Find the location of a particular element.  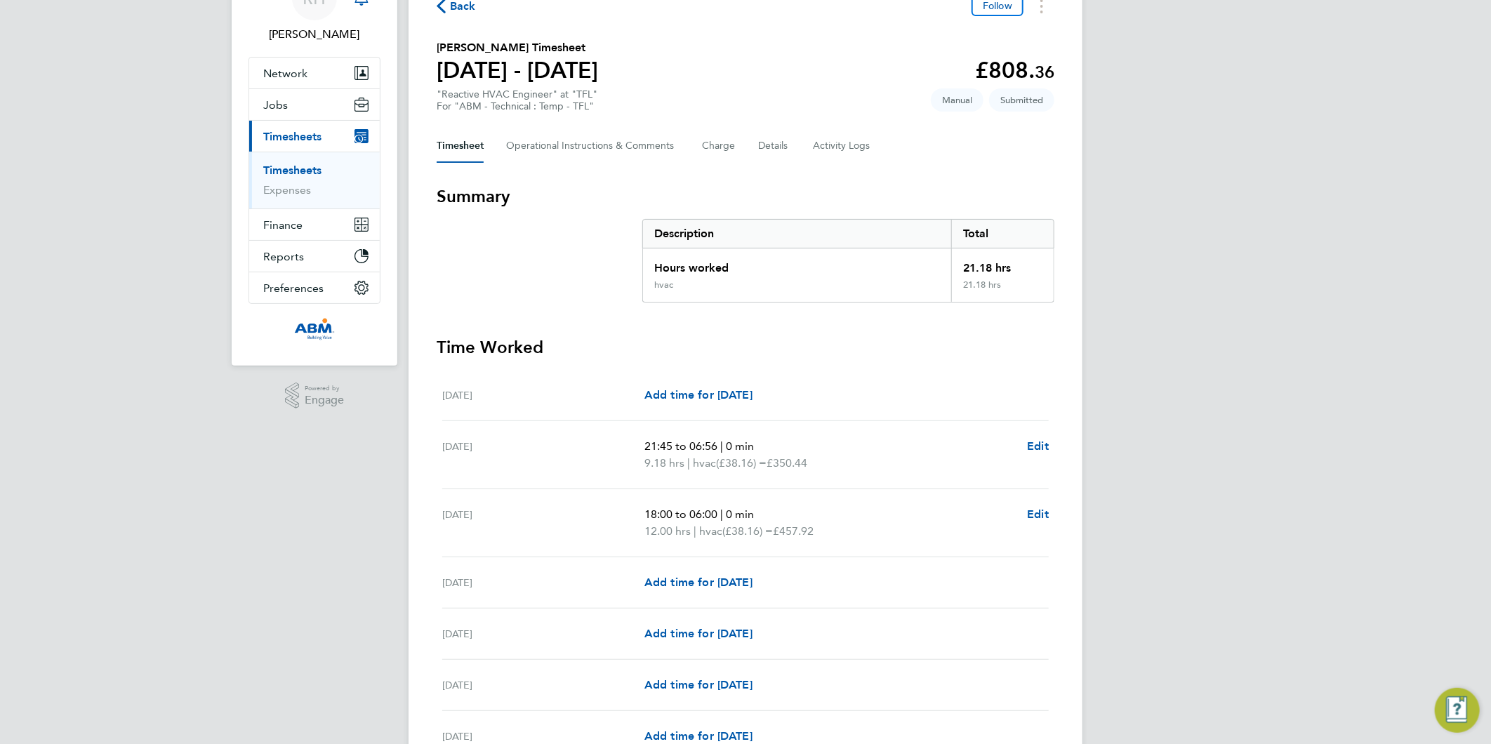

span: Finance is located at coordinates (283, 225).